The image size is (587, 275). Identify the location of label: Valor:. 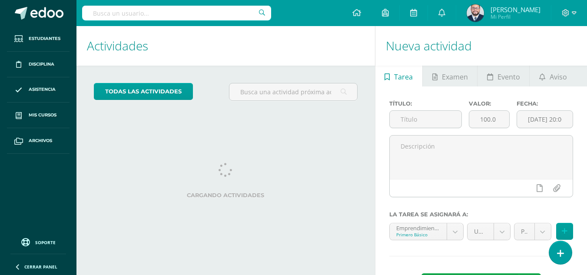
(489, 103).